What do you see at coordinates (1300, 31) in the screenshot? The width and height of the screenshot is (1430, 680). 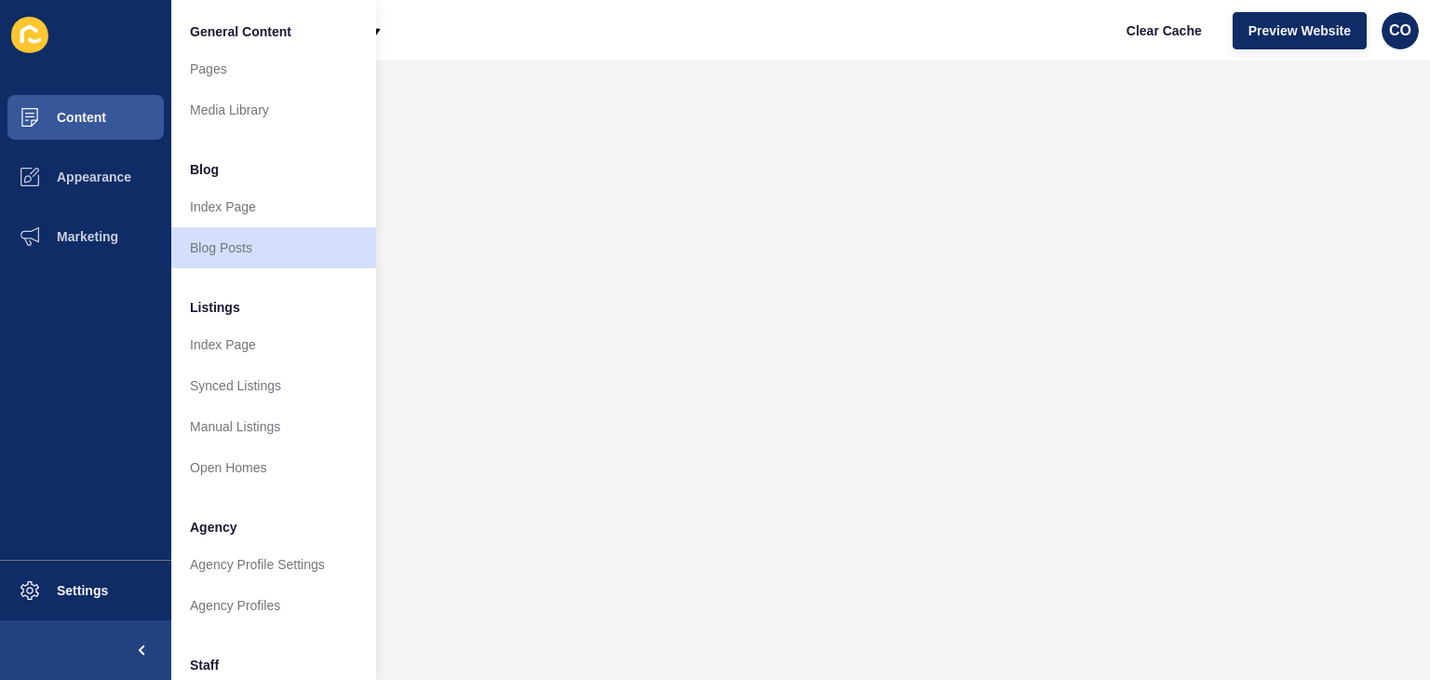 I see `span: Preview Website` at bounding box center [1300, 31].